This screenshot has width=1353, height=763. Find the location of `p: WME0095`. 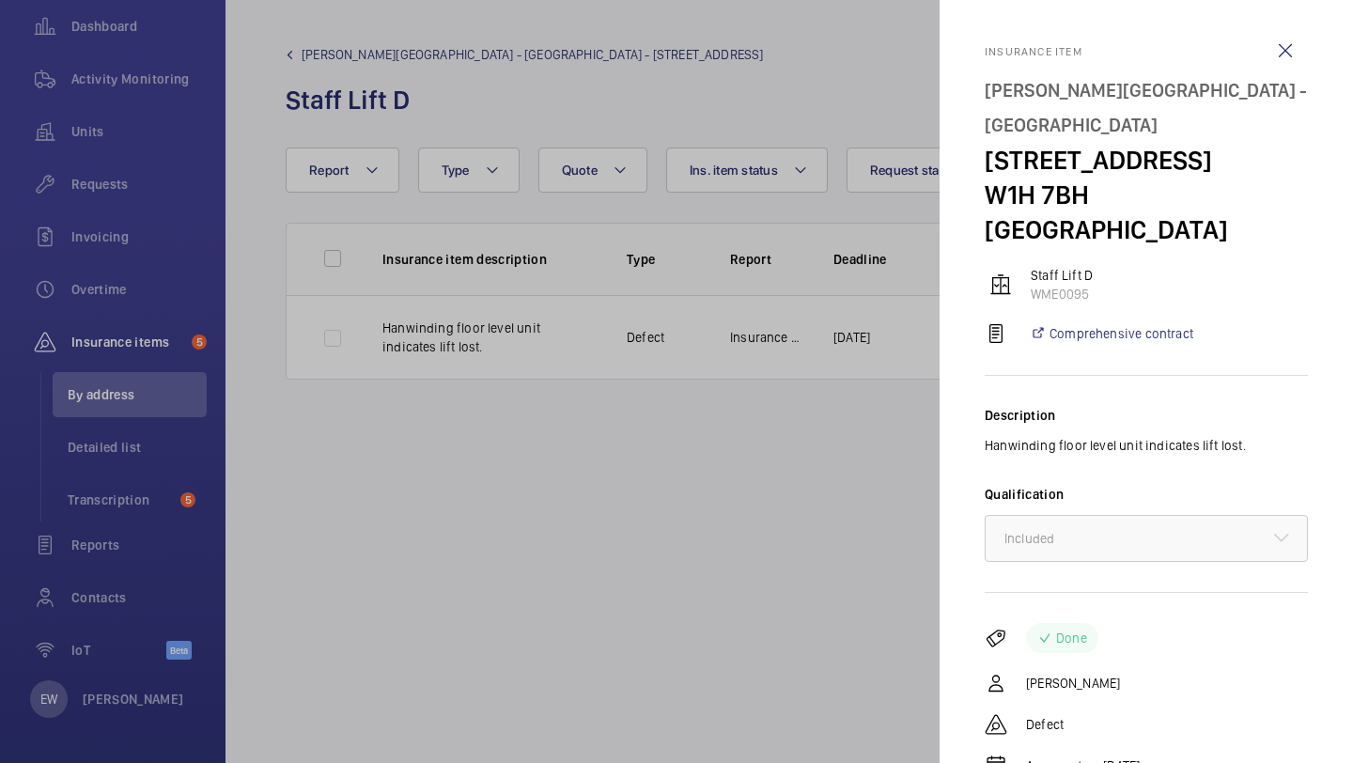

p: WME0095 is located at coordinates (1169, 294).